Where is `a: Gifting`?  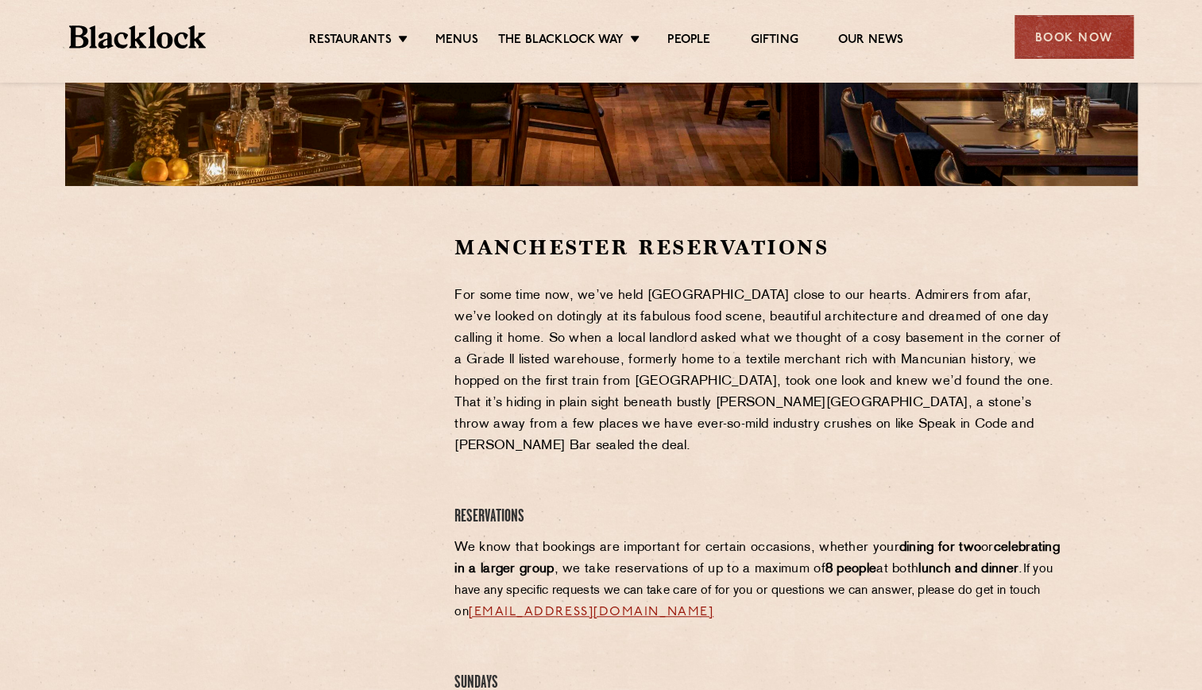 a: Gifting is located at coordinates (774, 41).